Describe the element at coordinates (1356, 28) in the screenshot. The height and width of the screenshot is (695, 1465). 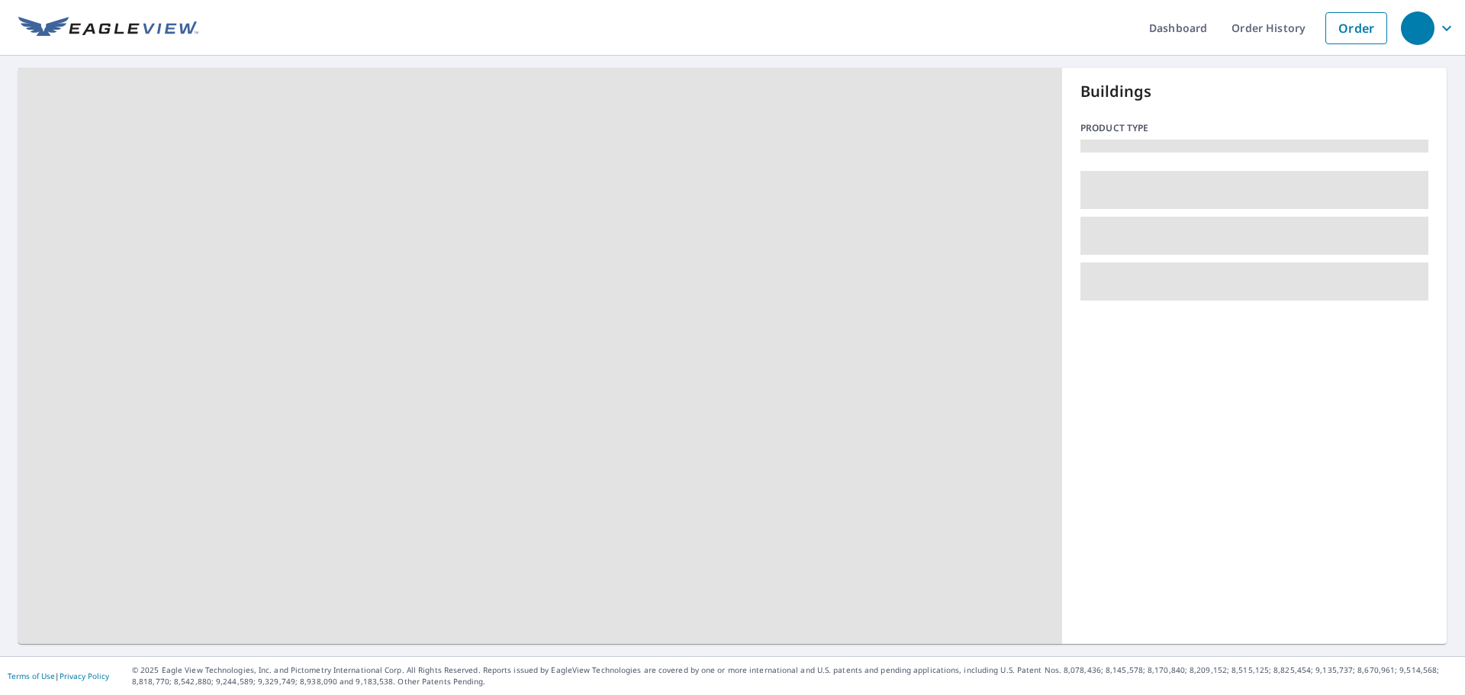
I see `a: Order` at that location.